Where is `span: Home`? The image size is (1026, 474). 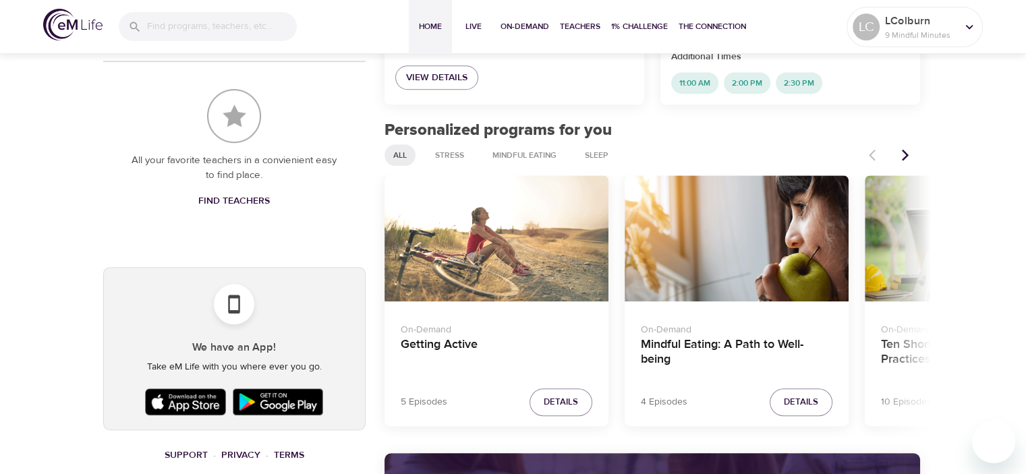
span: Home is located at coordinates (430, 26).